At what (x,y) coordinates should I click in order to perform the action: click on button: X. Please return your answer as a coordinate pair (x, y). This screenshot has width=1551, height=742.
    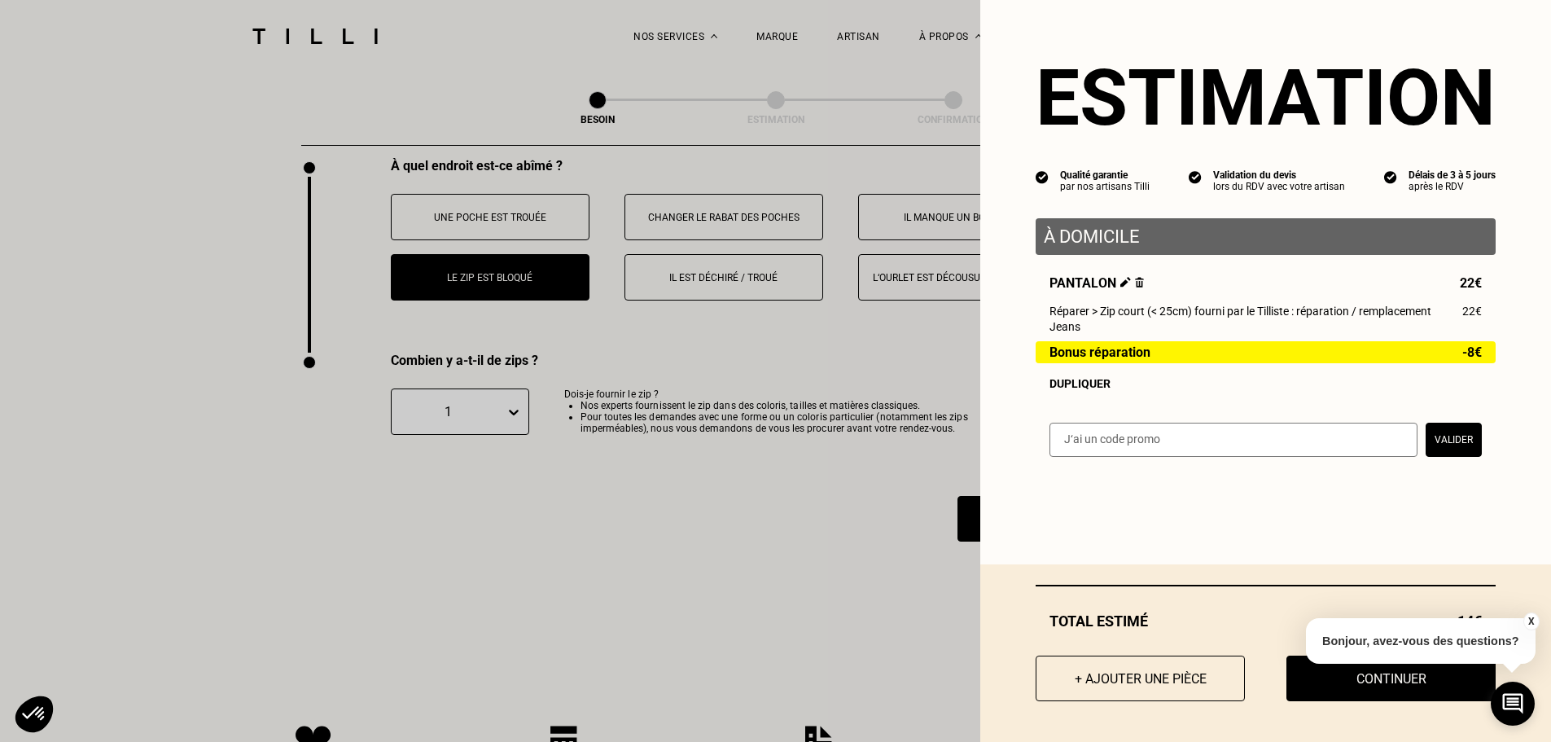
    Looking at the image, I should click on (1531, 621).